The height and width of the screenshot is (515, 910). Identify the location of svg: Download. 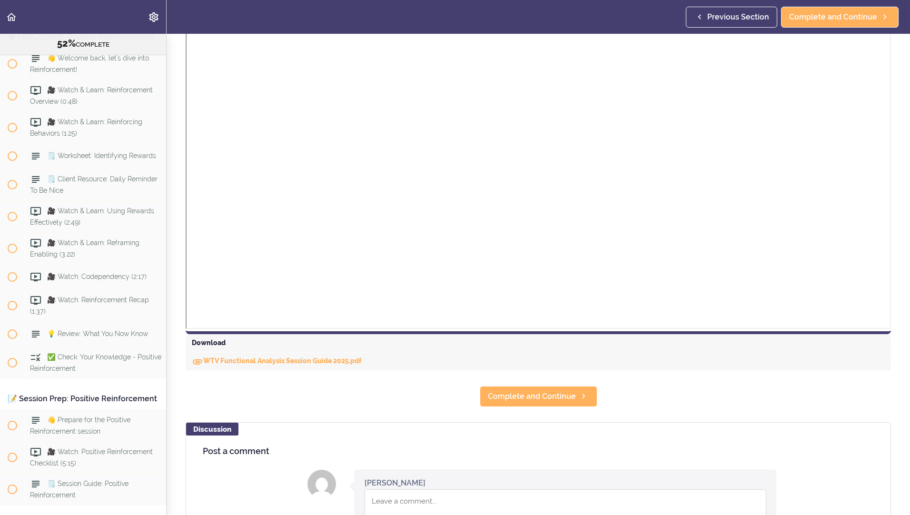
(198, 362).